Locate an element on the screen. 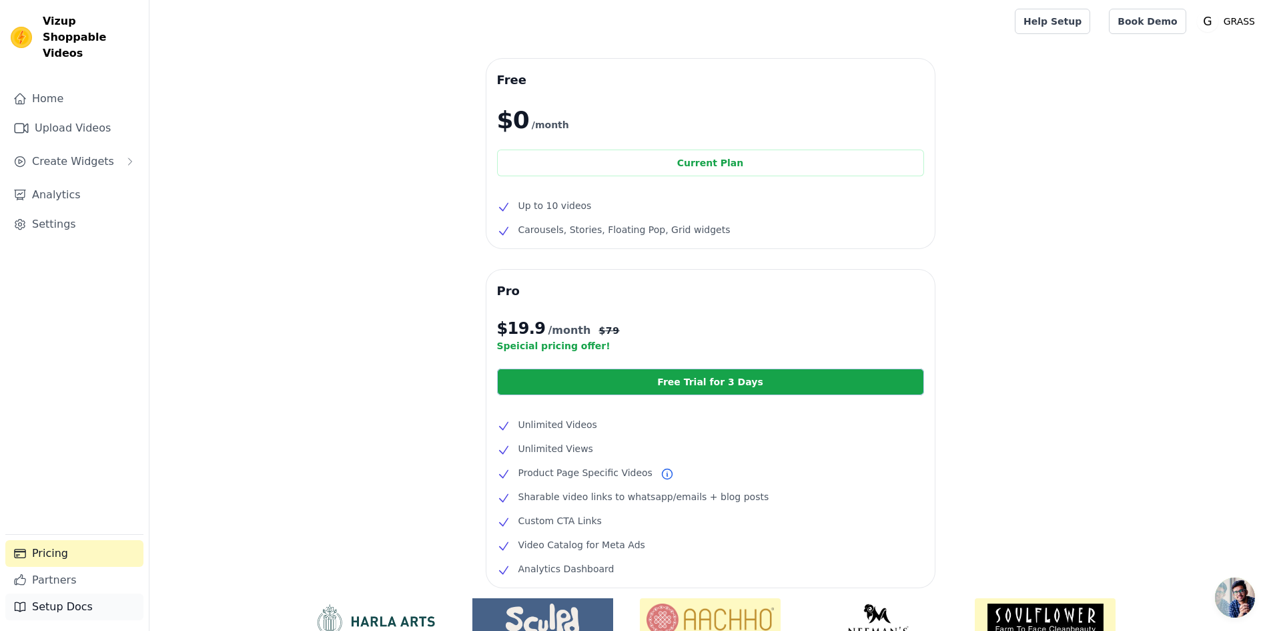  span: $ 19.9 is located at coordinates (521, 328).